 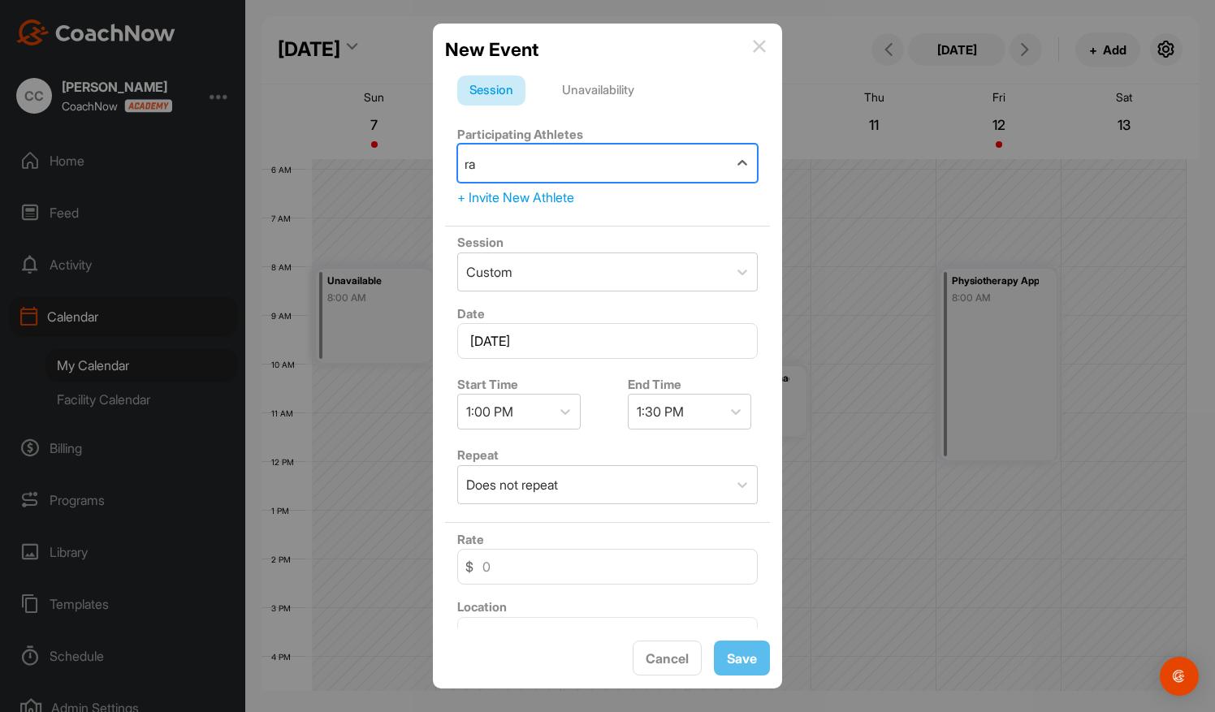 I want to click on div: Session, so click(x=491, y=91).